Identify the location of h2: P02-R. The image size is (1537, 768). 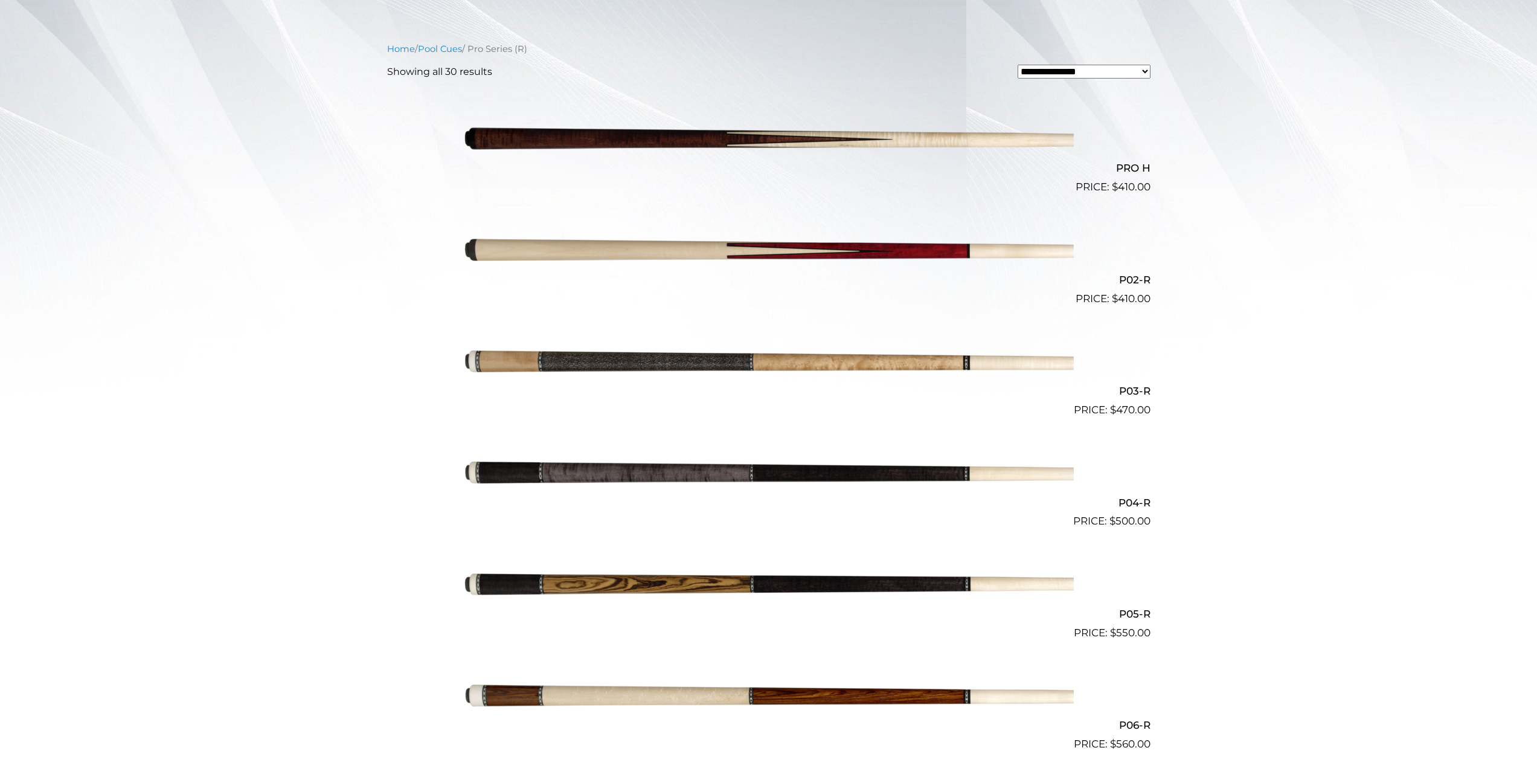
(769, 279).